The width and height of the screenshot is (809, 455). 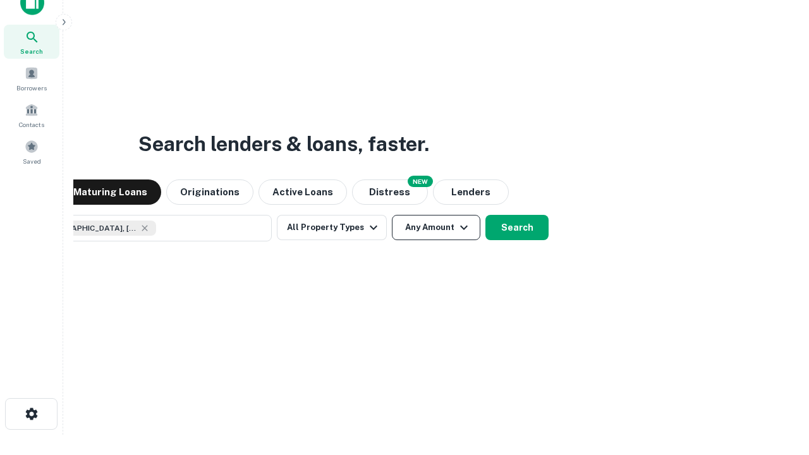 What do you see at coordinates (32, 88) in the screenshot?
I see `span: Borrowers` at bounding box center [32, 88].